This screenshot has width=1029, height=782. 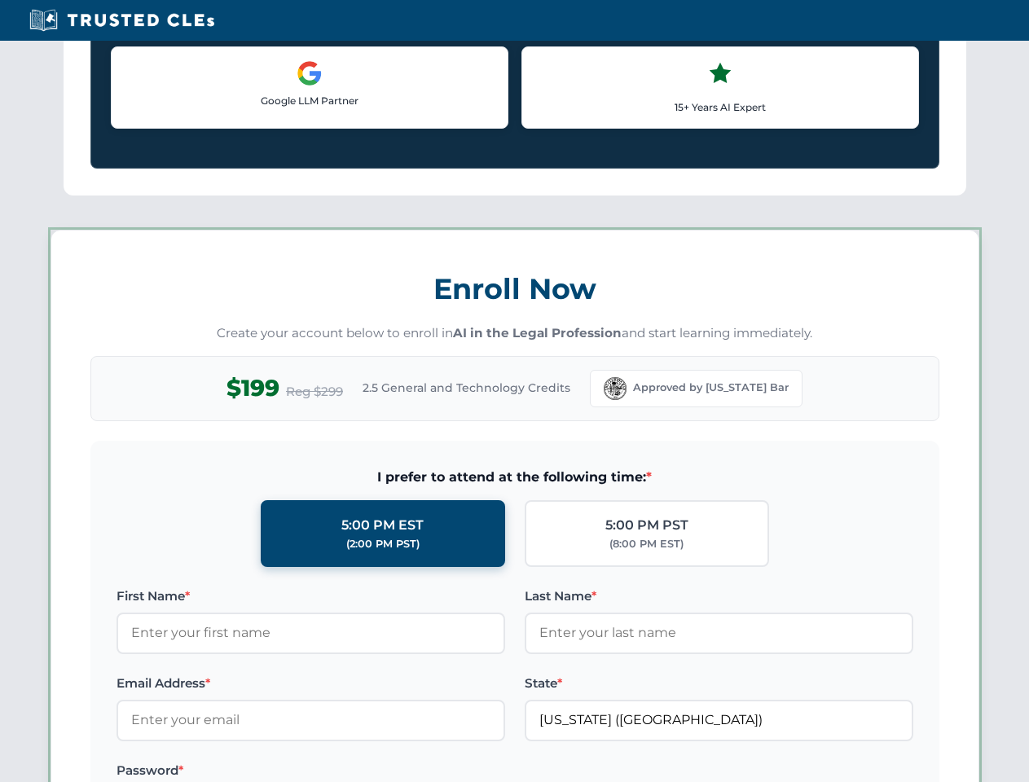 What do you see at coordinates (382, 525) in the screenshot?
I see `div: 5:00 PM EST` at bounding box center [382, 525].